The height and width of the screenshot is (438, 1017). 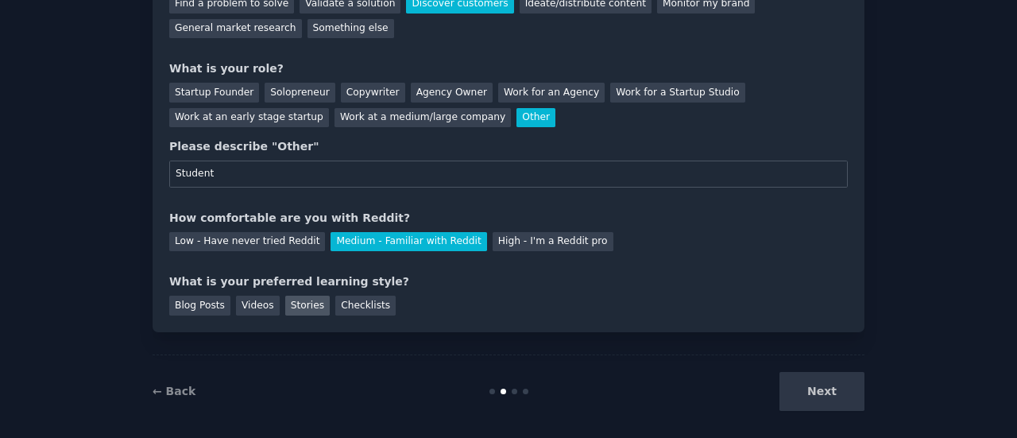 I want to click on div: Work at an early stage startup, so click(x=249, y=118).